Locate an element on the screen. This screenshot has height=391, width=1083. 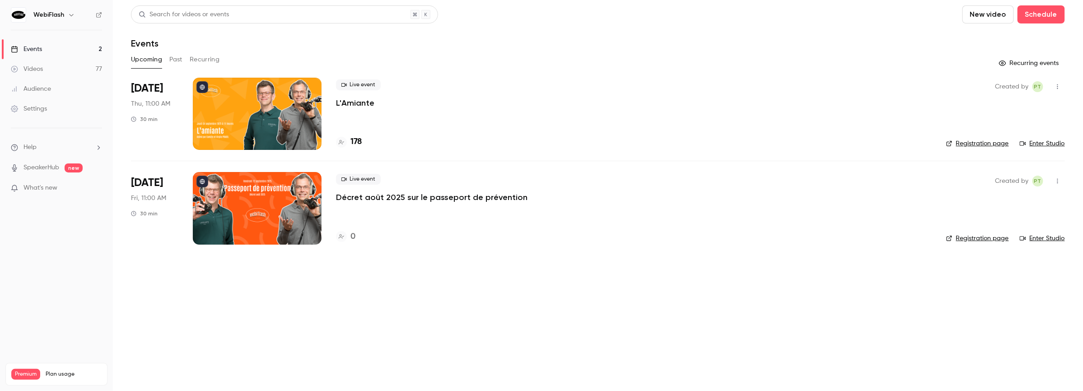
button: Upcoming is located at coordinates (146, 60).